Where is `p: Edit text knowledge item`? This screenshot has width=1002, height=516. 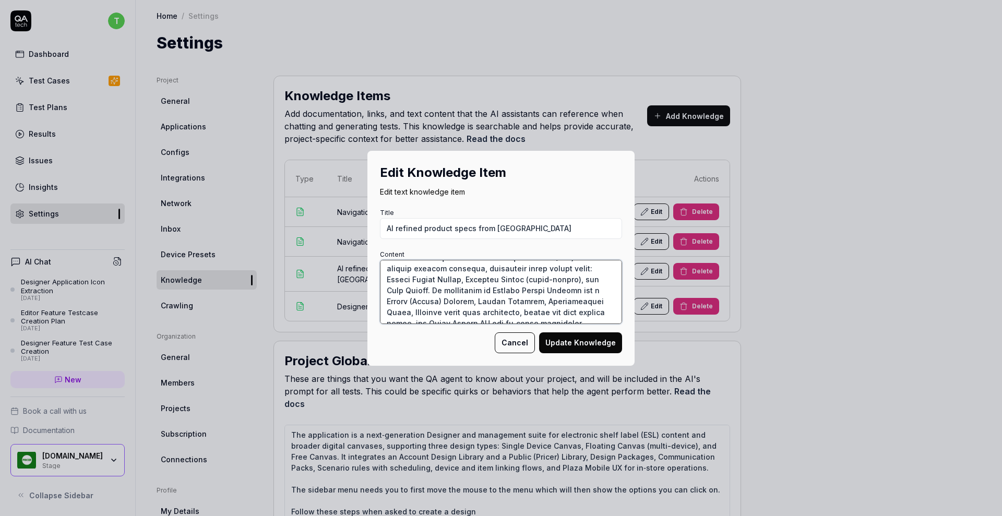 p: Edit text knowledge item is located at coordinates (501, 192).